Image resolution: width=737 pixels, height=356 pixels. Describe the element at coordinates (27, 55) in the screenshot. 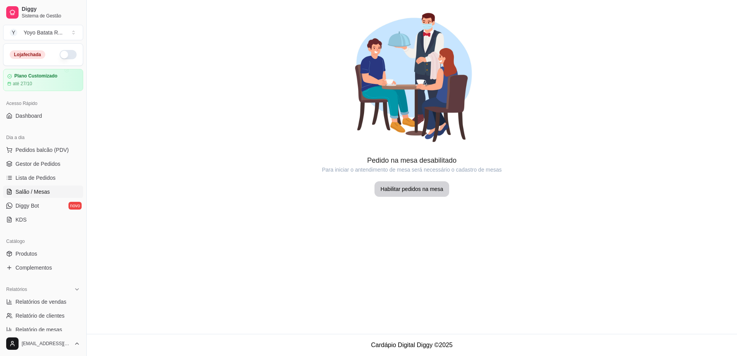

I see `div: Loja fechada` at that location.